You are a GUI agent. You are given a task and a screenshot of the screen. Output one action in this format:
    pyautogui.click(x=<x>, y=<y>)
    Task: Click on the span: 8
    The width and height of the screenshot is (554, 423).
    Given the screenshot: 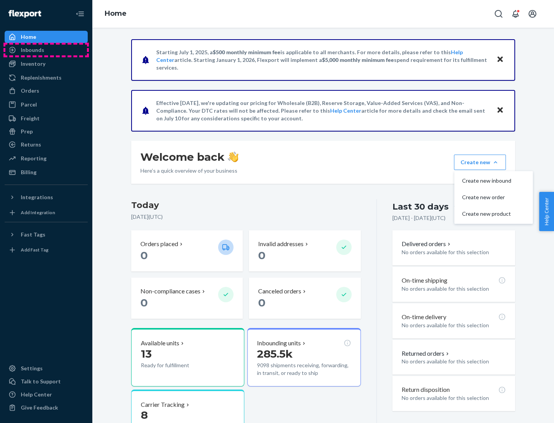 What is the action you would take?
    pyautogui.click(x=144, y=415)
    